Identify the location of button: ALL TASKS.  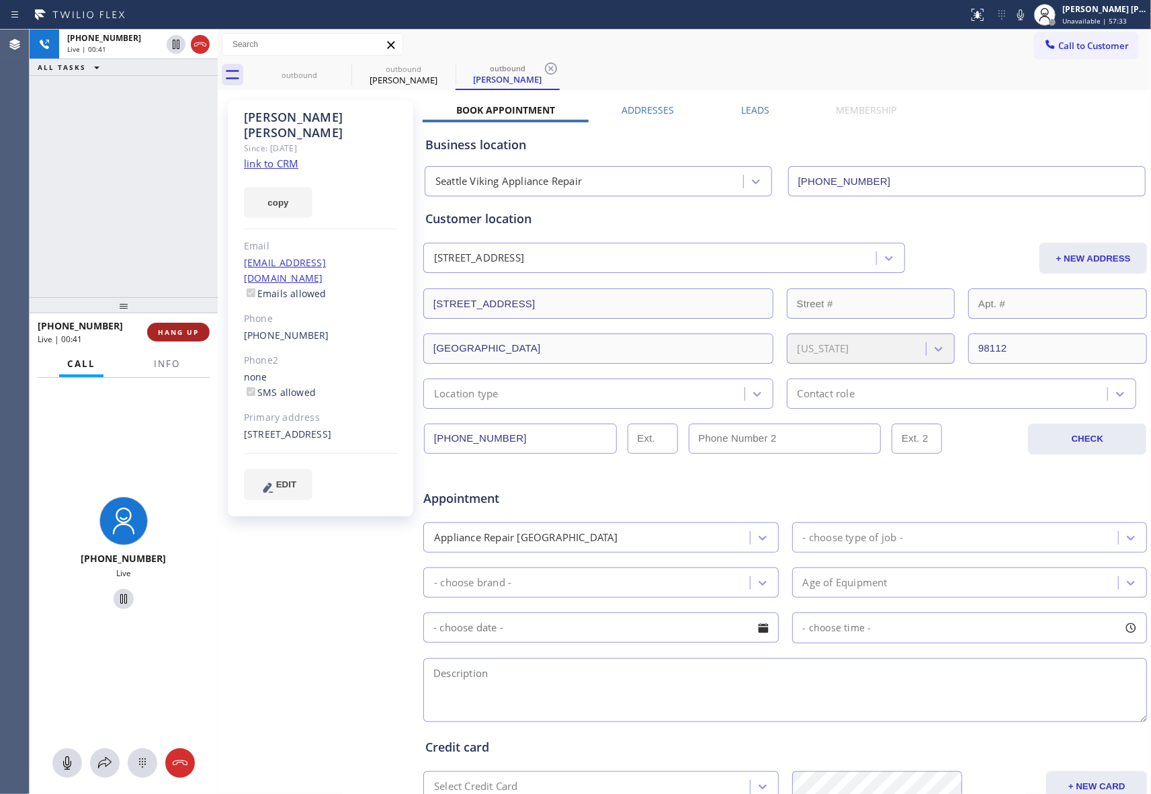
(71, 67).